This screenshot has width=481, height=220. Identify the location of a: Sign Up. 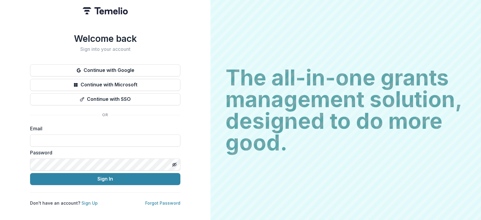
(90, 203).